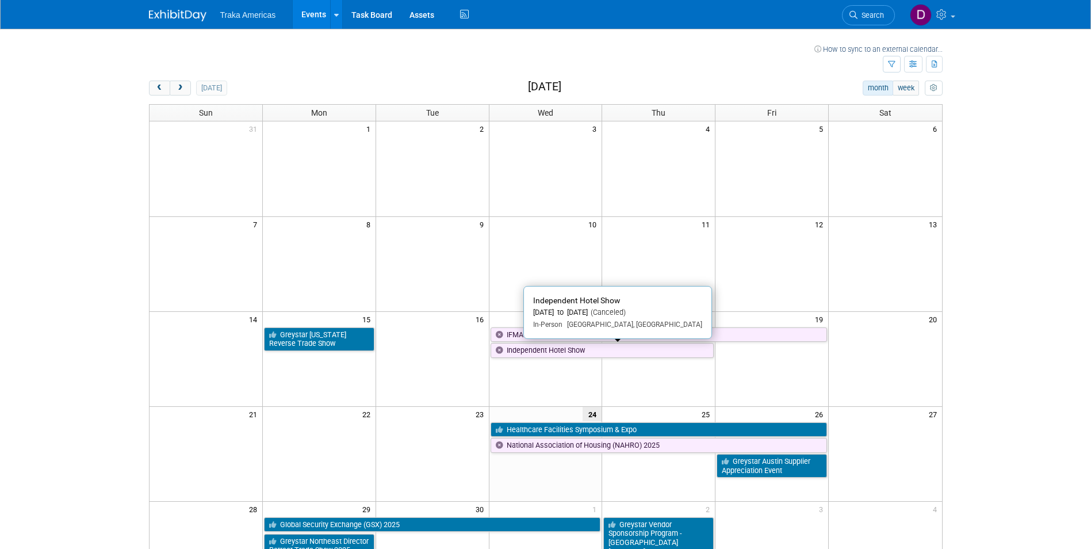  I want to click on span: 28, so click(255, 508).